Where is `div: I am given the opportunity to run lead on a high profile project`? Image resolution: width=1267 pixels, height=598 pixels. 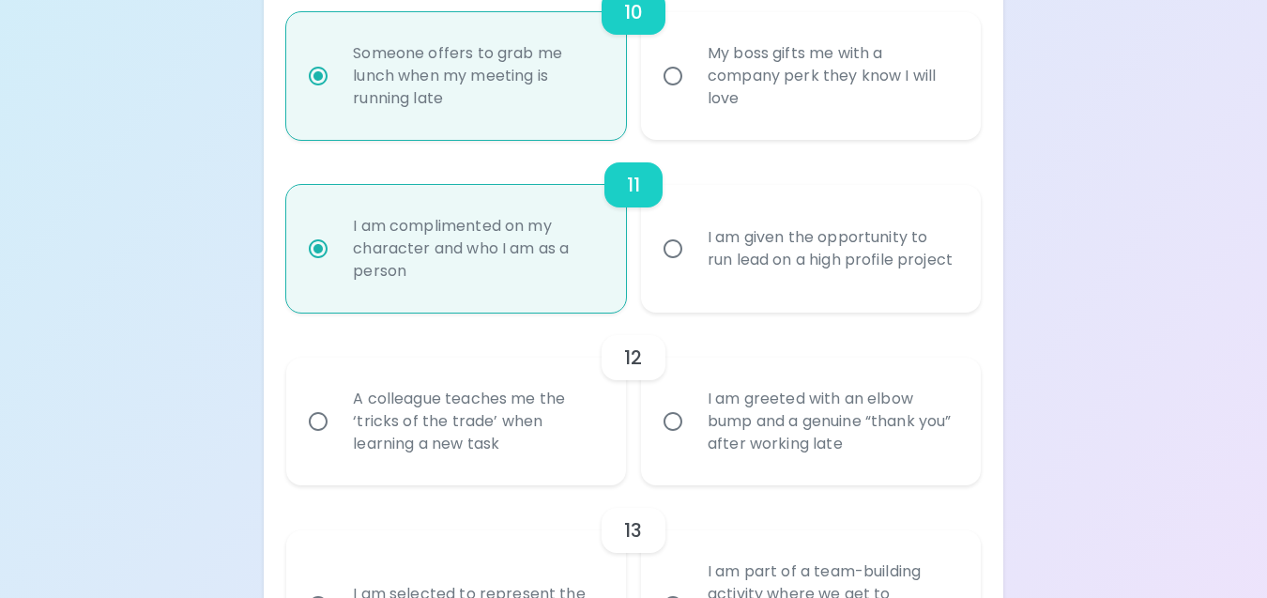 div: I am given the opportunity to run lead on a high profile project is located at coordinates (832, 249).